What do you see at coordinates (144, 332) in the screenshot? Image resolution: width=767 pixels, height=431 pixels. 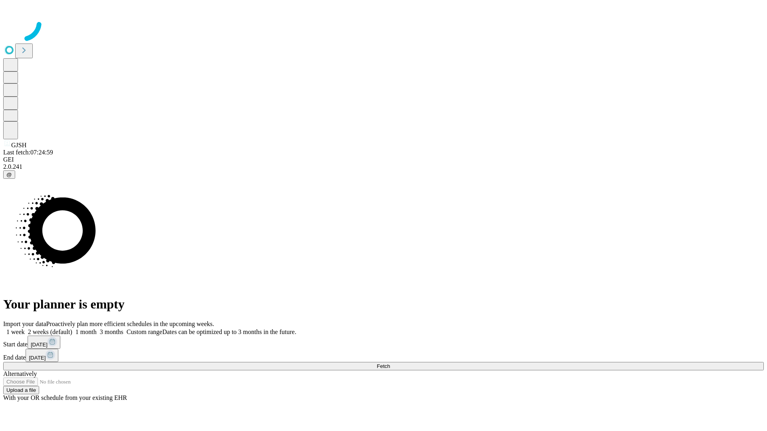 I see `span: Custom range` at bounding box center [144, 332].